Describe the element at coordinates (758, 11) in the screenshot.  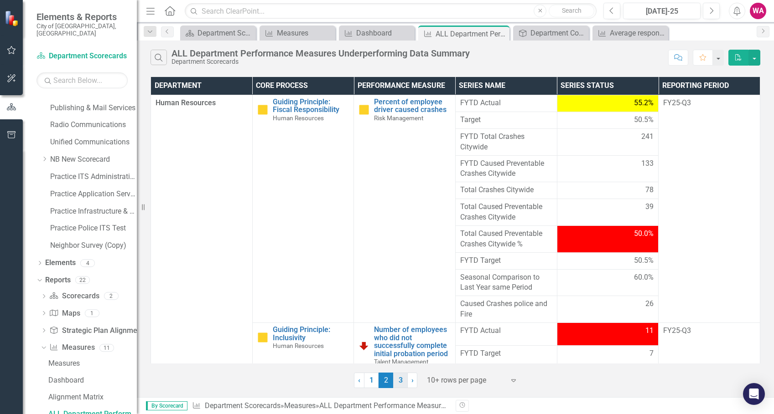
I see `div: WA` at that location.